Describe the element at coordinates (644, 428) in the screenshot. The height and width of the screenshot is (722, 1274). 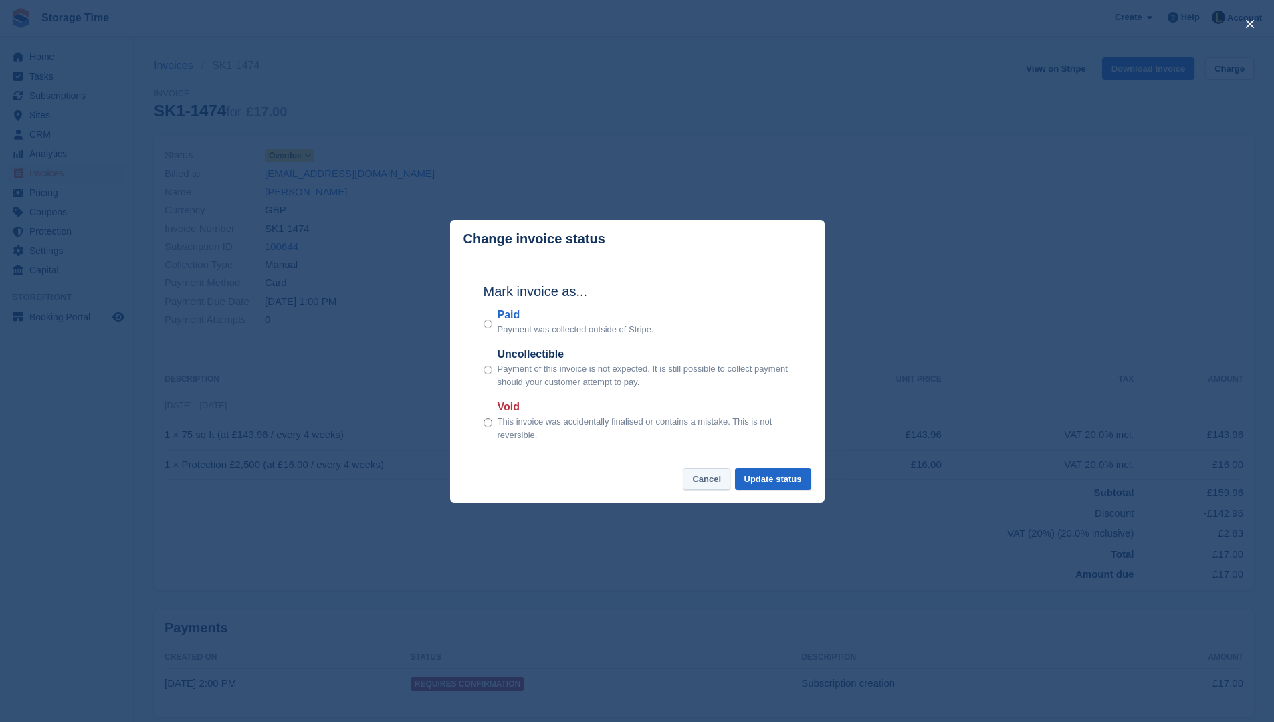
I see `p: This invoice was accidentally finalised or contains a mistake. This is not reversible.` at that location.